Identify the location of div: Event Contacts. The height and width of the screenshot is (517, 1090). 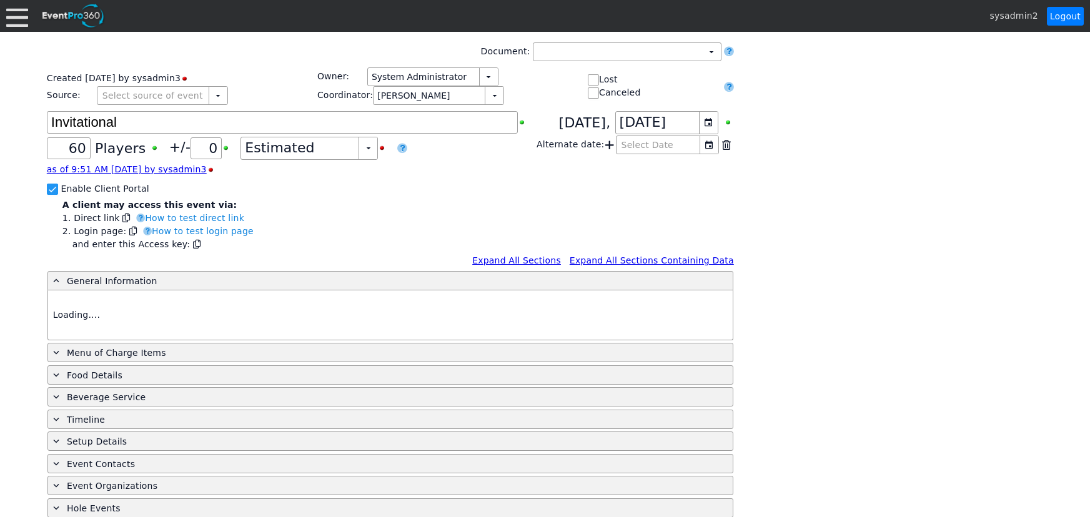
(365, 463).